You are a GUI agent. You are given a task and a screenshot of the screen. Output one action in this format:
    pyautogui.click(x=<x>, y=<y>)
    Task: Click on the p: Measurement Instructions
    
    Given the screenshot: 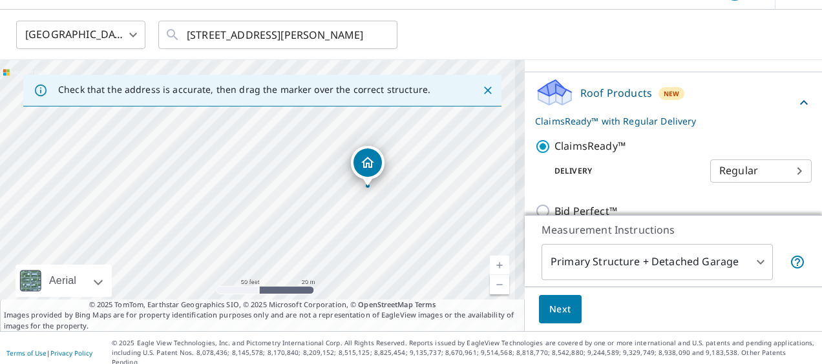 What is the action you would take?
    pyautogui.click(x=673, y=230)
    